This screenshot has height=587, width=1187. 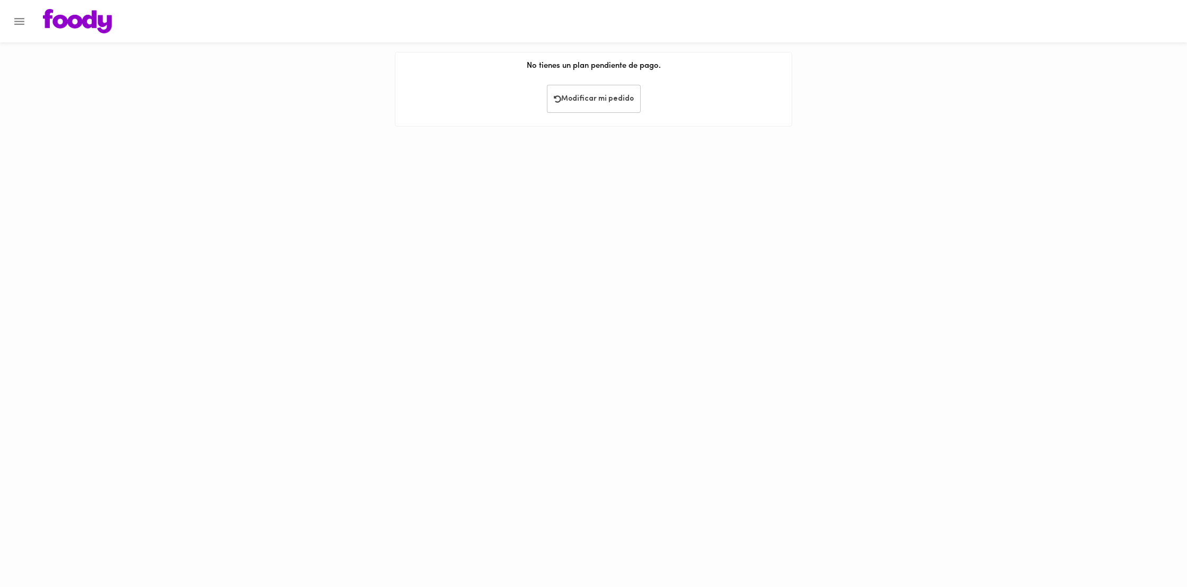 What do you see at coordinates (593, 99) in the screenshot?
I see `button: Modificar mi pedido` at bounding box center [593, 99].